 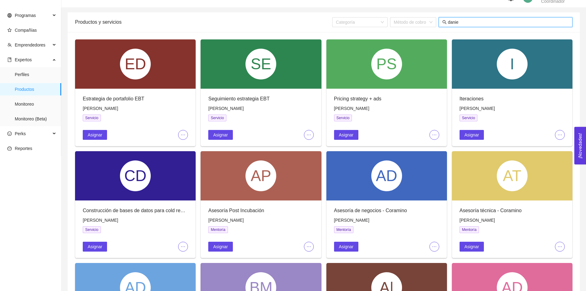 I want to click on div: Construcción de bases de datos para cold reaching, so click(x=135, y=210).